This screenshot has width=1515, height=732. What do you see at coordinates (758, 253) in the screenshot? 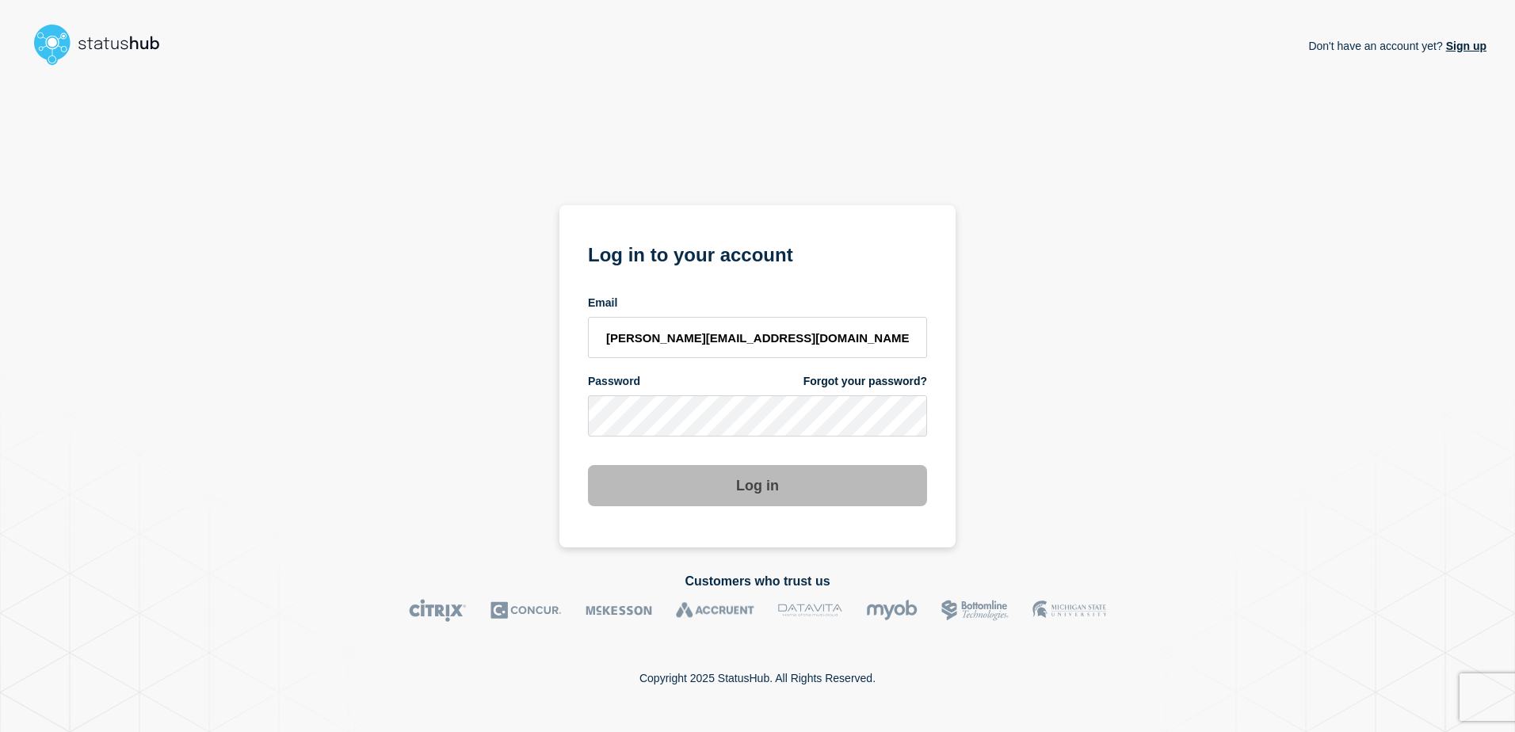
I see `h1: Log in to your account` at bounding box center [758, 253].